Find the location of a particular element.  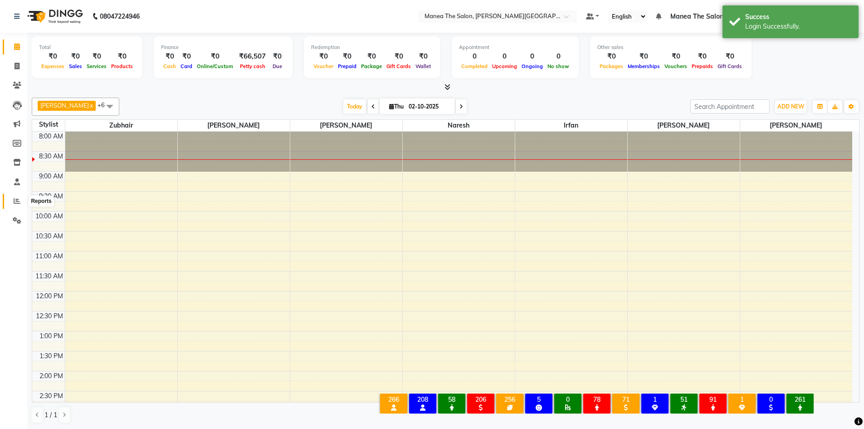

div: 11:00 AM is located at coordinates (49, 256).